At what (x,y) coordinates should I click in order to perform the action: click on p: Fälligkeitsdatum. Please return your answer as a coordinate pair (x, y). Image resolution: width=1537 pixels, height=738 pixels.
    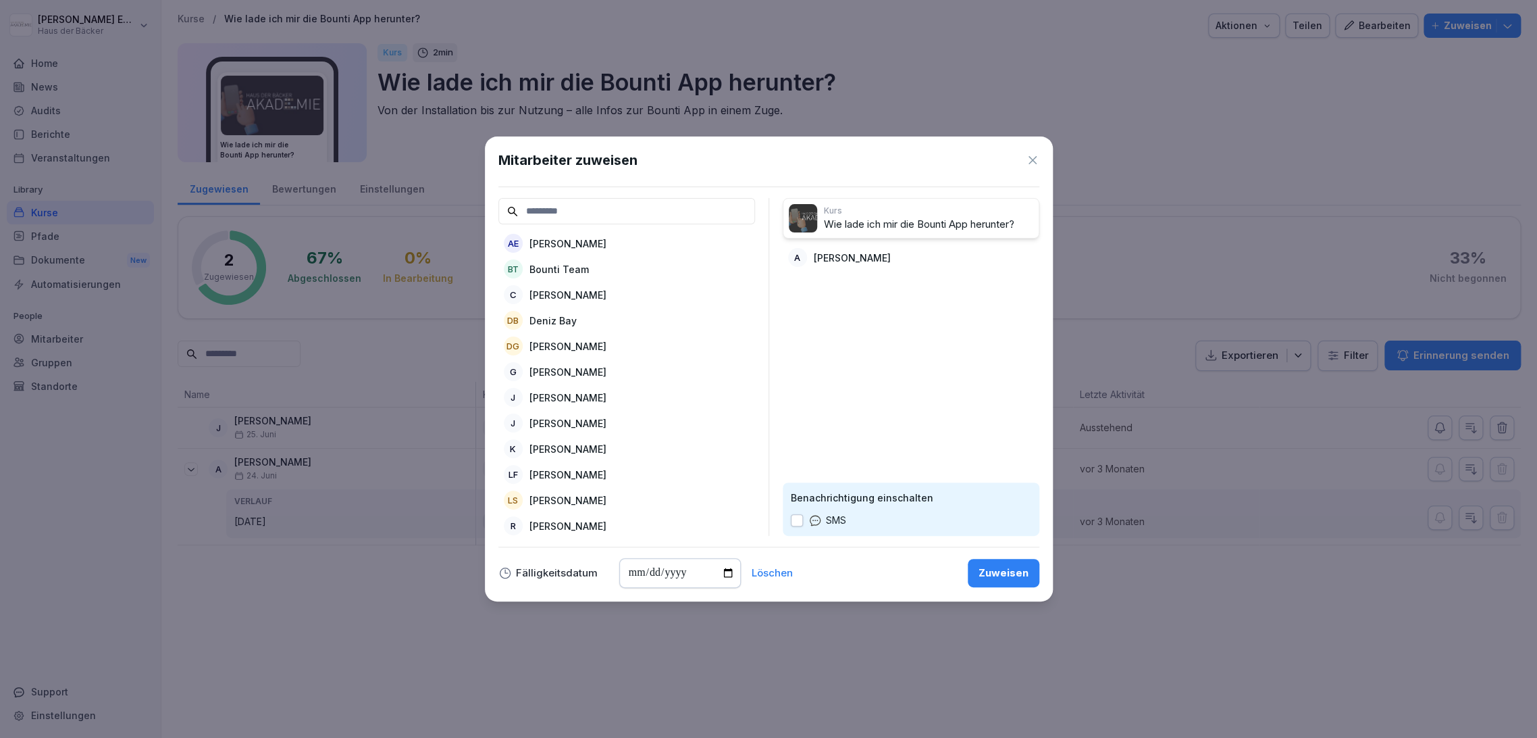
    Looking at the image, I should click on (557, 573).